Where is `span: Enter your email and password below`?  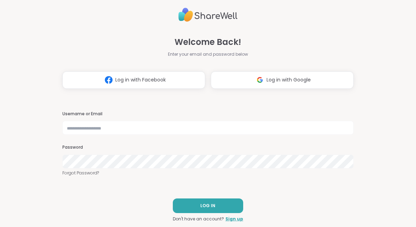 span: Enter your email and password below is located at coordinates (208, 54).